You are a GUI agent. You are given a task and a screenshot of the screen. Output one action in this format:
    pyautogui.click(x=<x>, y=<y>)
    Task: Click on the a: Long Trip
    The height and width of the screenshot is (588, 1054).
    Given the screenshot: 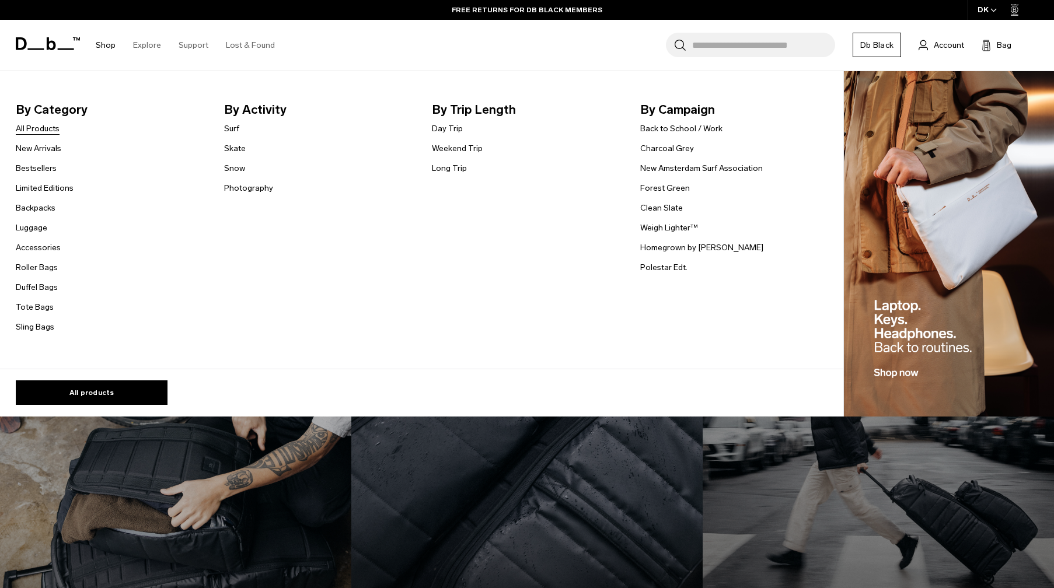 What is the action you would take?
    pyautogui.click(x=449, y=168)
    